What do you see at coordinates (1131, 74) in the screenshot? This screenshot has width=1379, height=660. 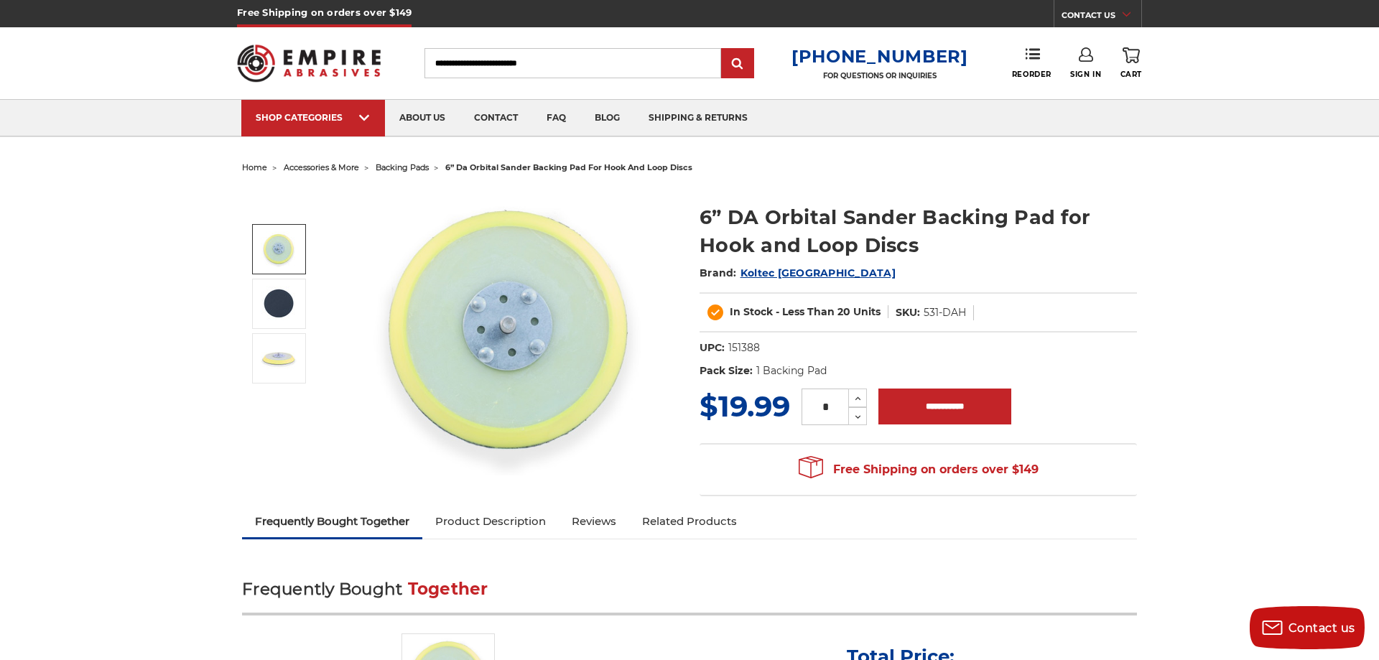 I see `span: Cart` at bounding box center [1131, 74].